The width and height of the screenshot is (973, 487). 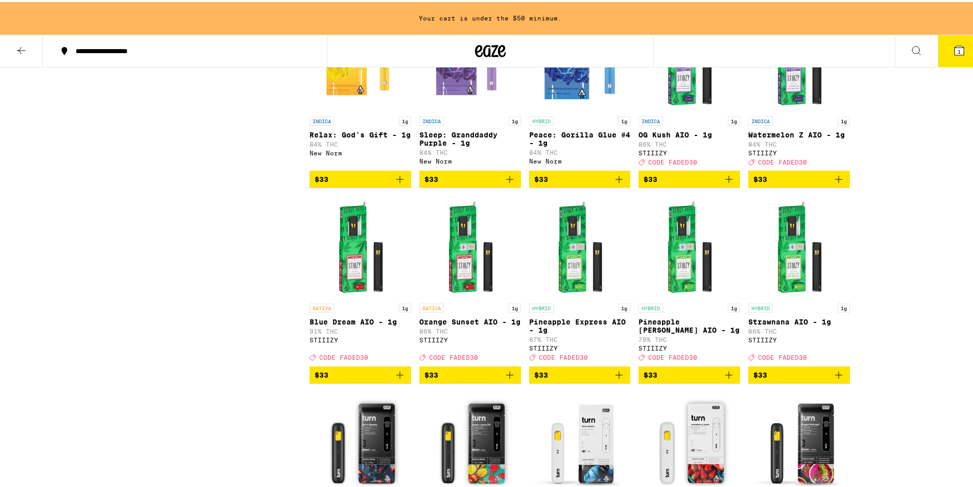 I want to click on a: Open page for Pineapple Express AIO - 1g from STIIIZY, so click(x=580, y=279).